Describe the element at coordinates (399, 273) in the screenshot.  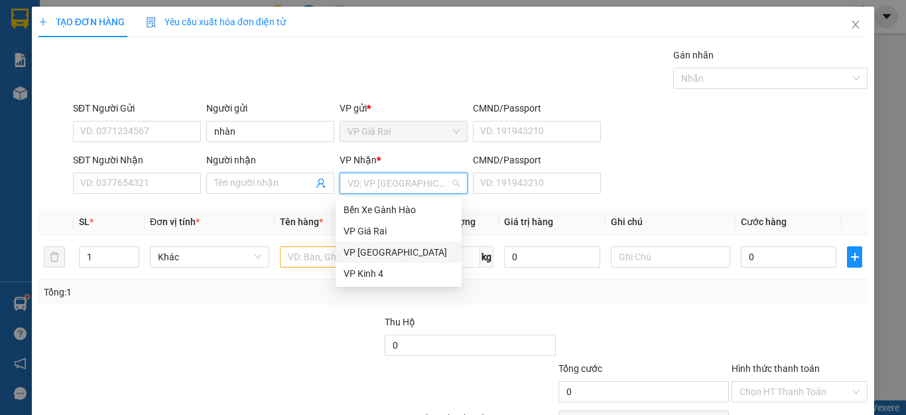
I see `div: VP Kinh 4` at that location.